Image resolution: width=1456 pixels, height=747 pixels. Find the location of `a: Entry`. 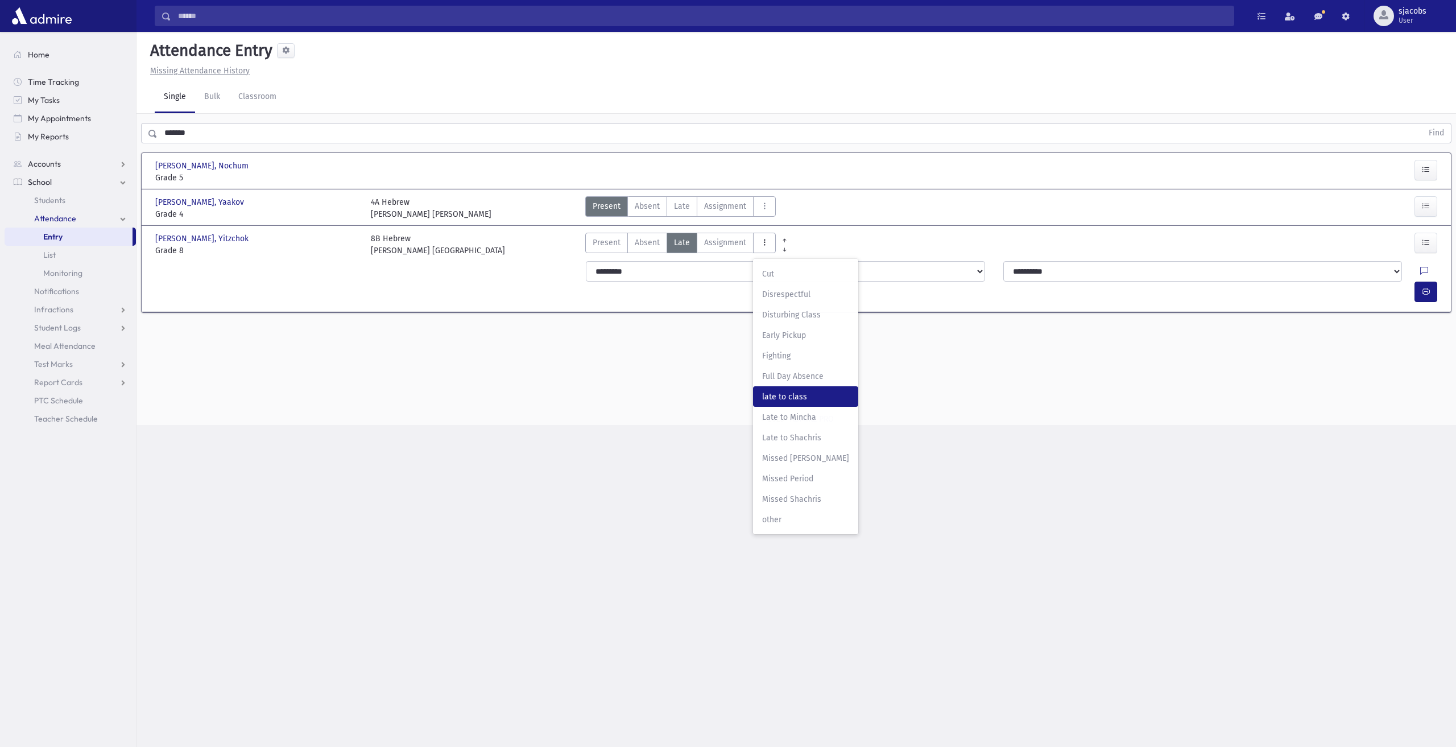

a: Entry is located at coordinates (68, 237).